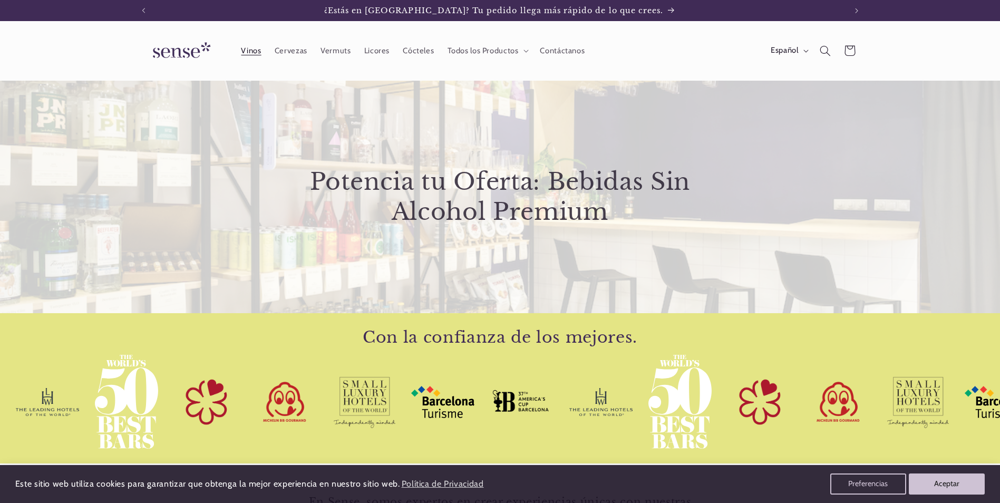  I want to click on a: Licores, so click(377, 51).